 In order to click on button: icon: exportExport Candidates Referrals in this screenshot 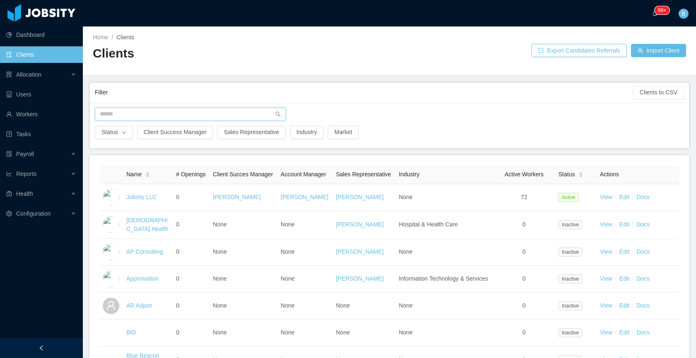, I will do `click(579, 51)`.